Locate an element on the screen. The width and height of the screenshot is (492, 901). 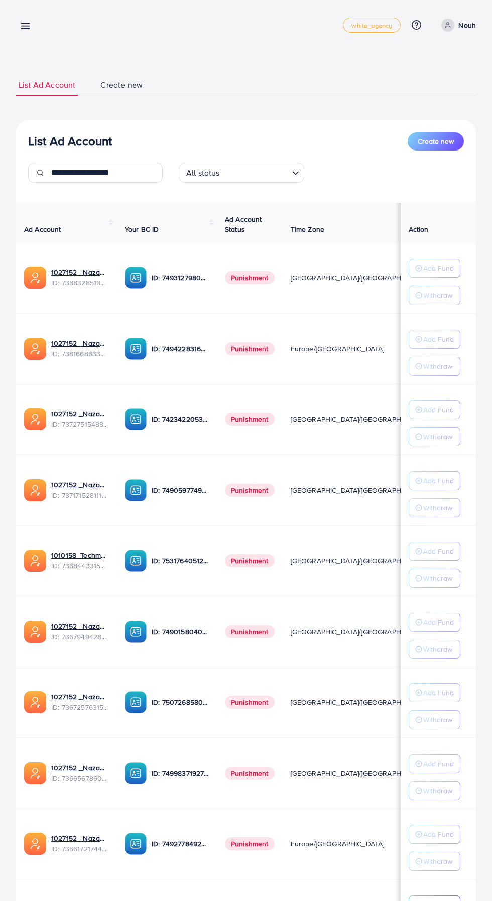
p: ID: 7494228316518858759 is located at coordinates (180, 349).